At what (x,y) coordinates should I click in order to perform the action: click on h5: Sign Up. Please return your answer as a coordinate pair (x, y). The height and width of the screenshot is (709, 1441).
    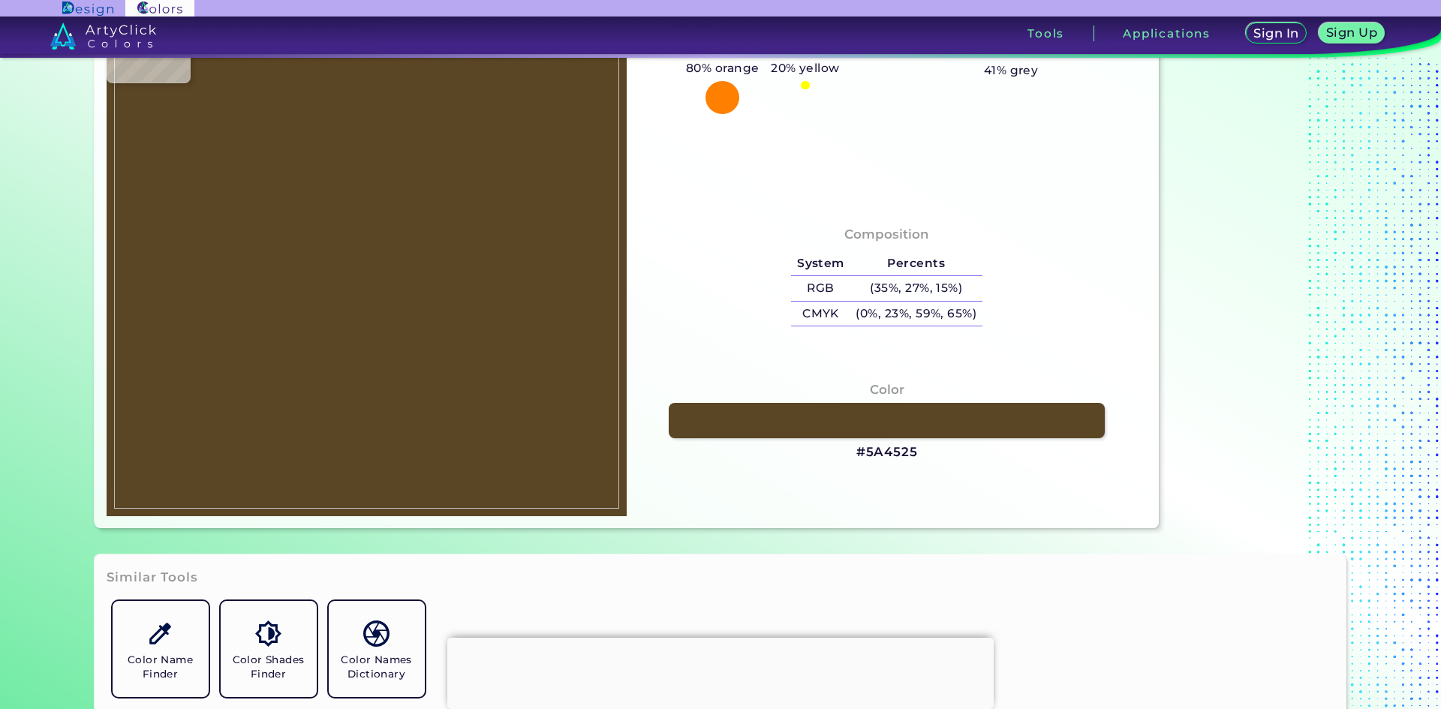
    Looking at the image, I should click on (1352, 32).